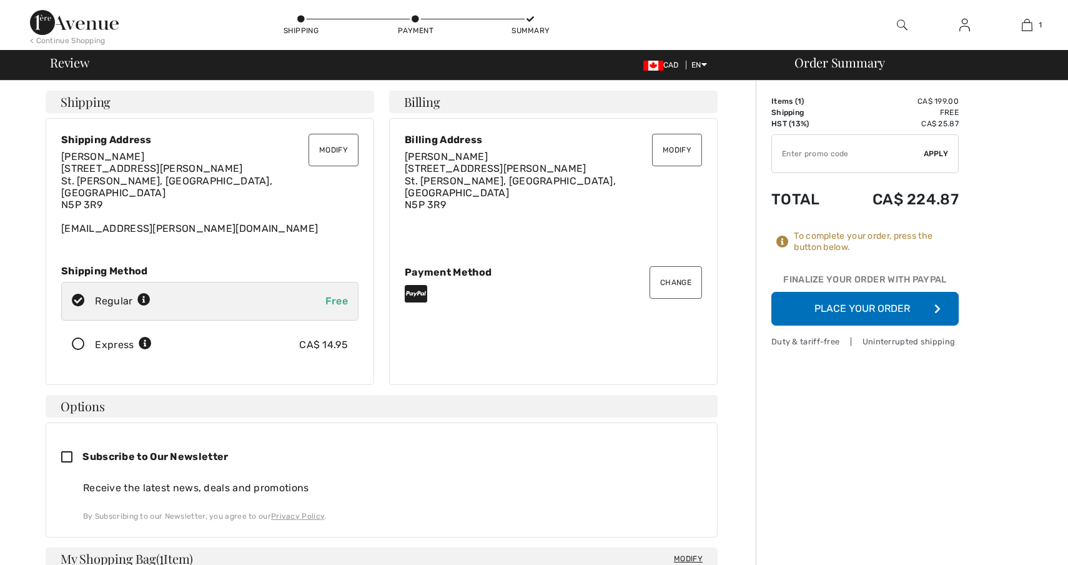 Image resolution: width=1068 pixels, height=565 pixels. Describe the element at coordinates (123, 345) in the screenshot. I see `div: Express` at that location.